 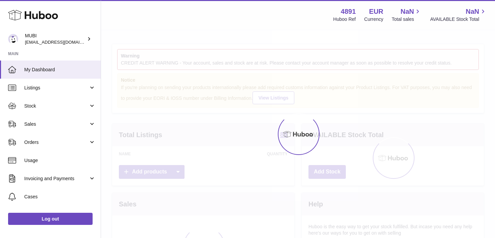 I want to click on strong: 4891, so click(x=348, y=11).